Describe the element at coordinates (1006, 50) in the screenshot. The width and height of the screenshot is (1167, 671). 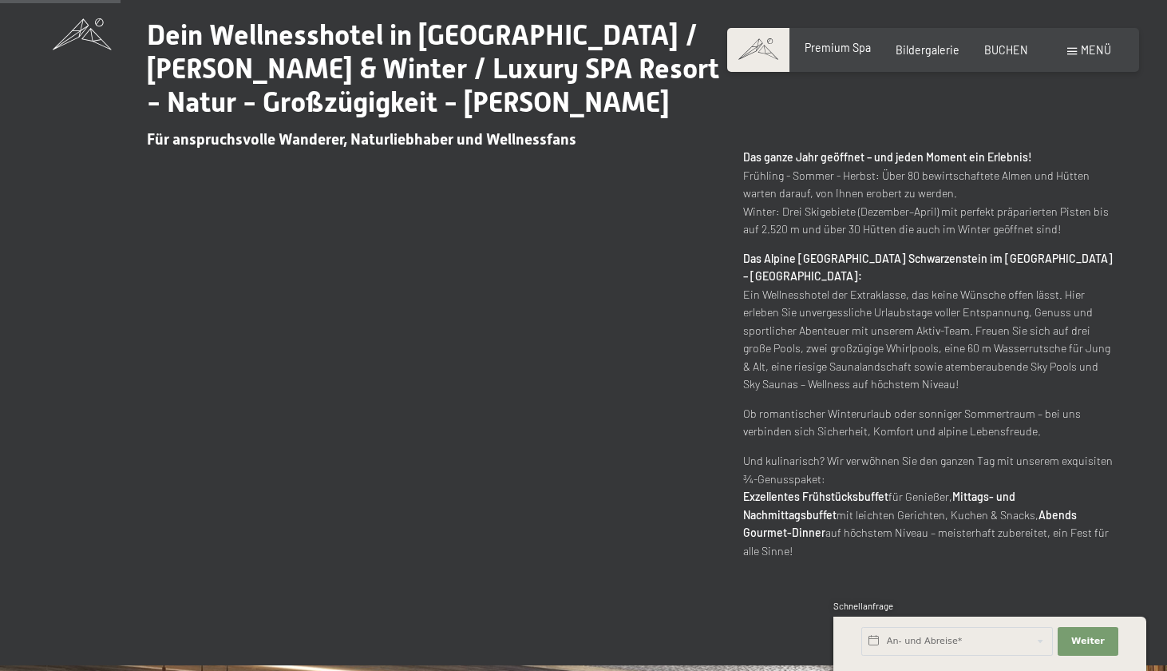
I see `a: BUCHEN` at that location.